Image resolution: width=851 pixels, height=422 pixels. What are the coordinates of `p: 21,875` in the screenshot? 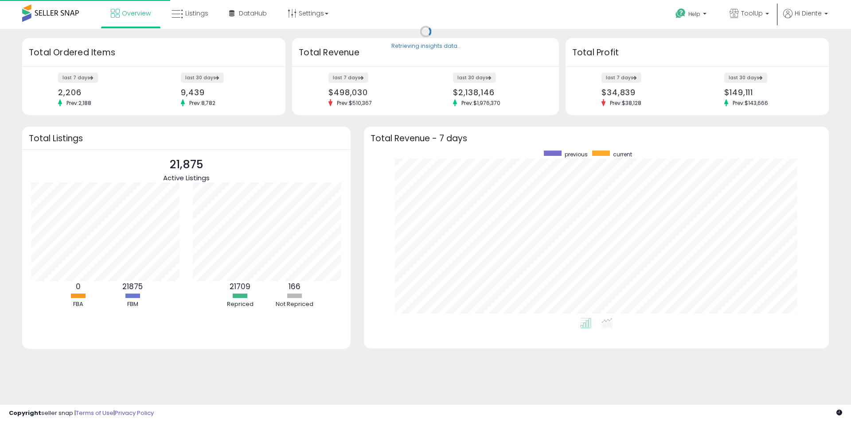 It's located at (186, 165).